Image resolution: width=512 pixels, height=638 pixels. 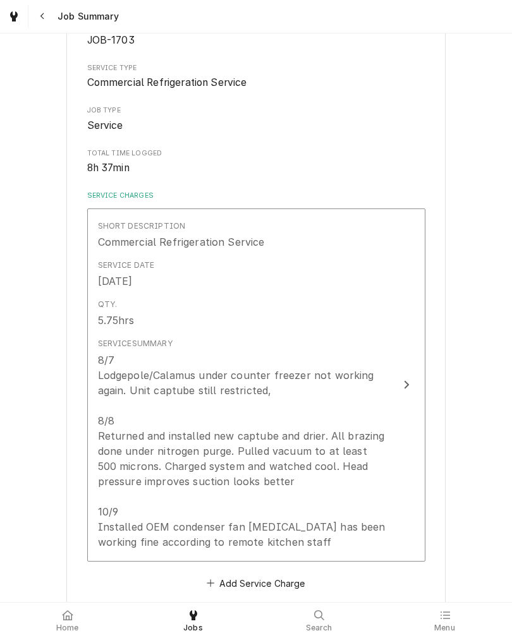 What do you see at coordinates (243, 451) in the screenshot?
I see `div: 8/7 Lodgepole/Calamus under counter freezer not working again. Unit captube still restricted, 8/8...` at bounding box center [243, 451].